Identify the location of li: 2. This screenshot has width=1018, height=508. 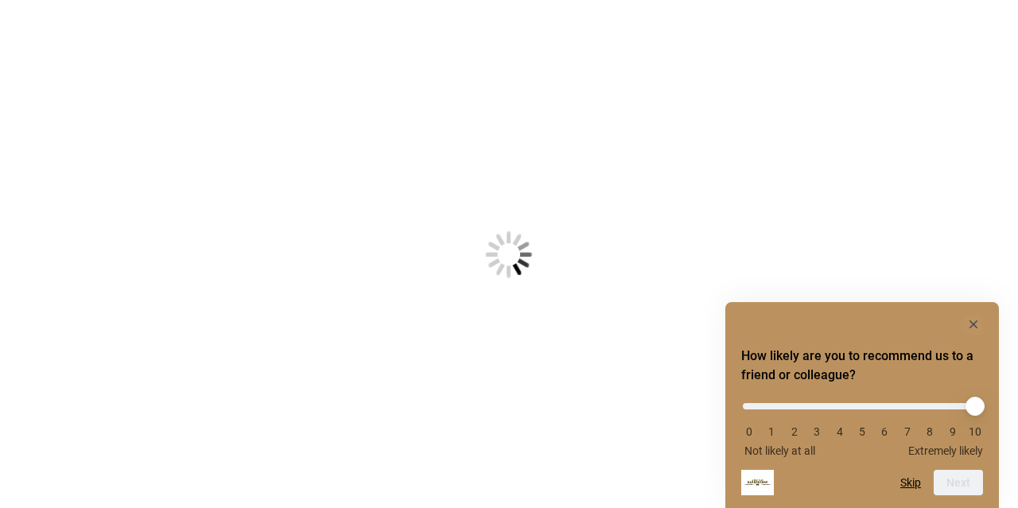
(795, 432).